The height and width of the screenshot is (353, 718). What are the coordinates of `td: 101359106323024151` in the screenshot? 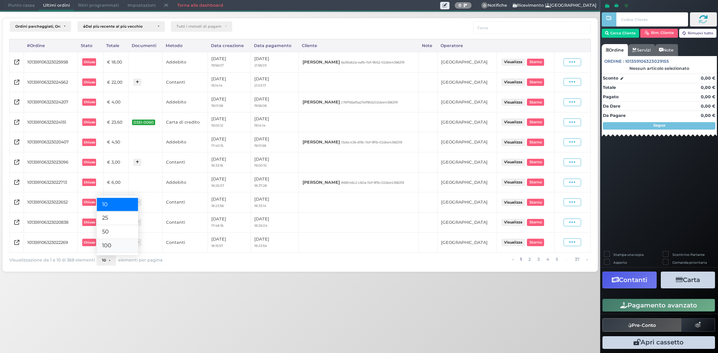 It's located at (50, 122).